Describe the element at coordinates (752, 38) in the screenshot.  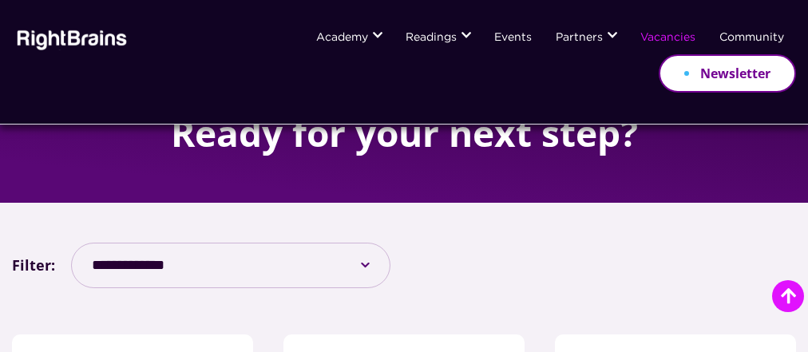
I see `a: Community` at that location.